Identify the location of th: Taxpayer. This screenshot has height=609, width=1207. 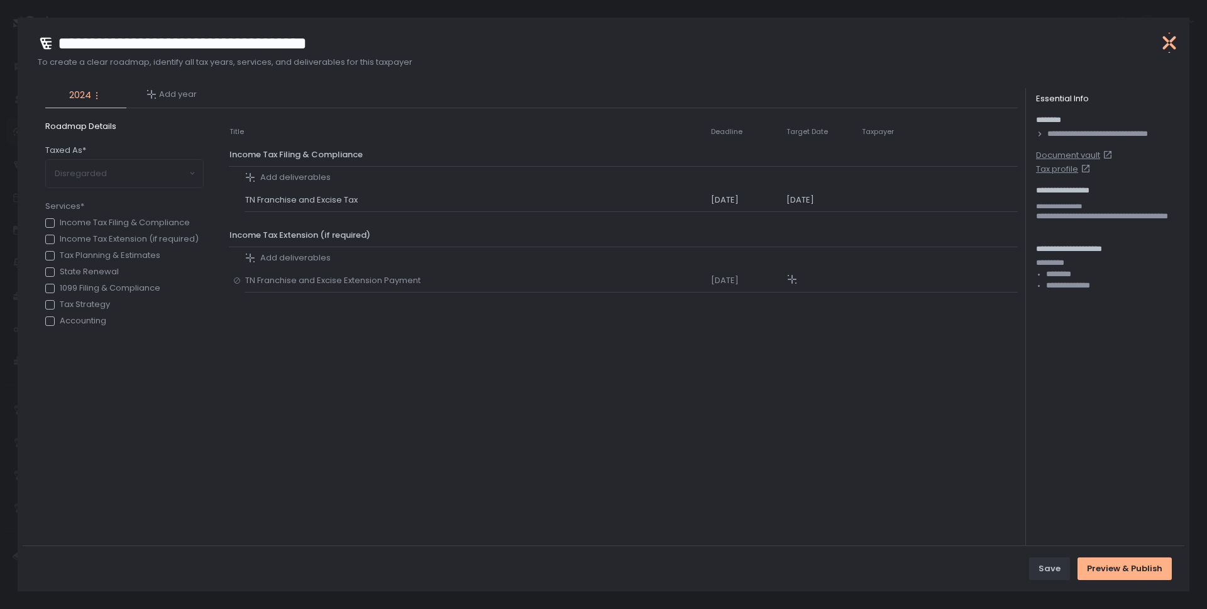
(927, 132).